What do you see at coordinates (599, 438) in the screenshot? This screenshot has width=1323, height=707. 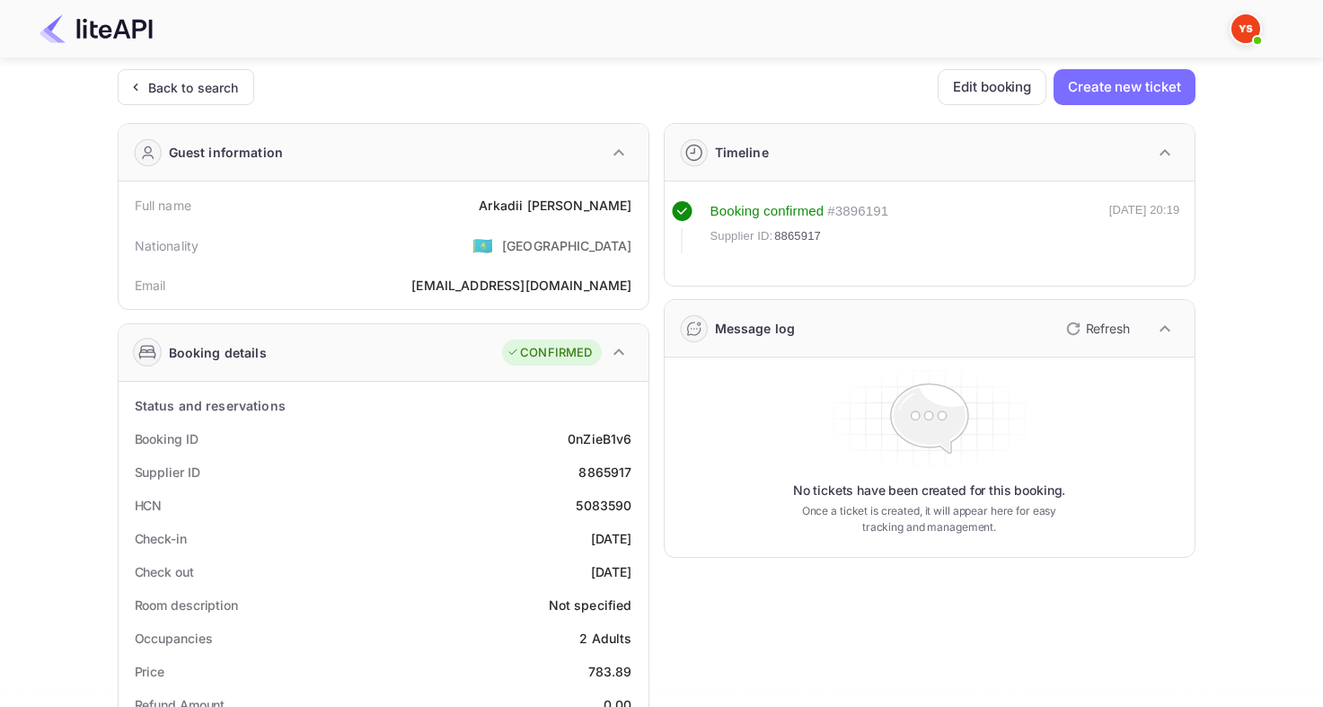 I see `div: 0nZieB1v6` at bounding box center [599, 438].